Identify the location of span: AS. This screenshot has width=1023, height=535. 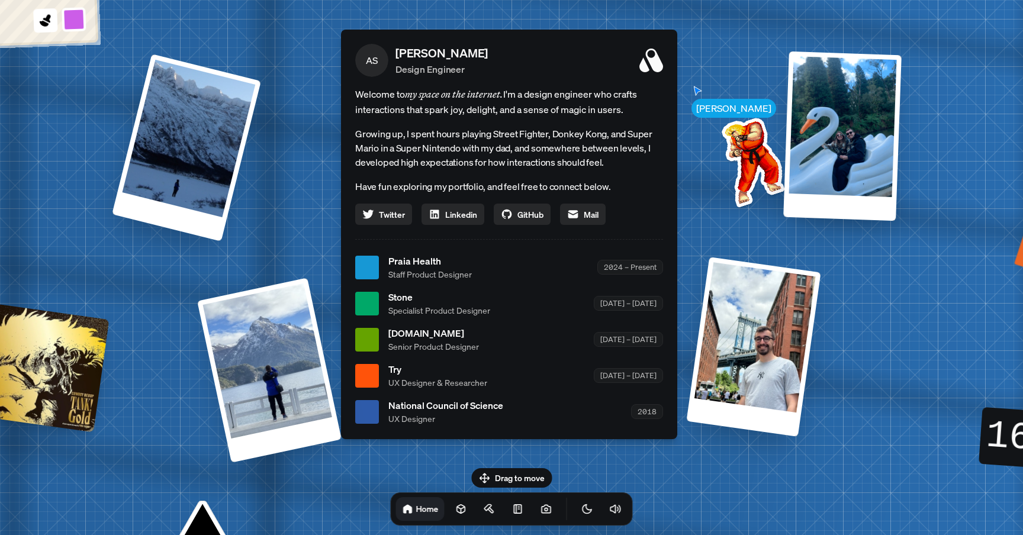
(372, 60).